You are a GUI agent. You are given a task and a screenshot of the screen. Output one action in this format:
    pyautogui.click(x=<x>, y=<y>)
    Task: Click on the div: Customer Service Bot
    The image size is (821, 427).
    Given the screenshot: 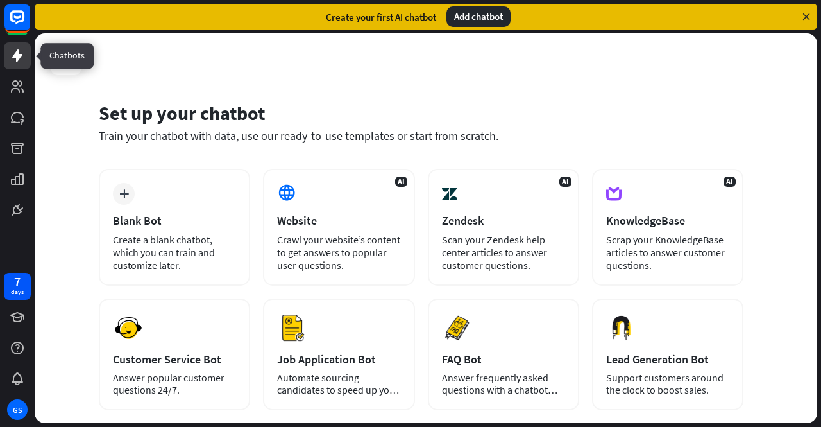 What is the action you would take?
    pyautogui.click(x=175, y=359)
    